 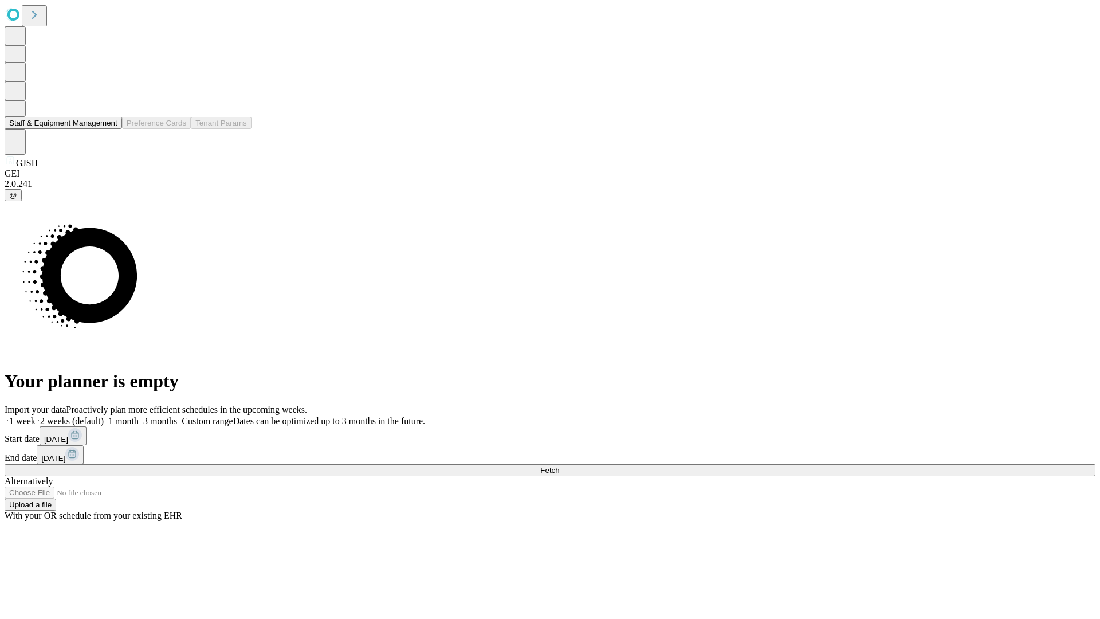 I want to click on span: 1 month, so click(x=123, y=421).